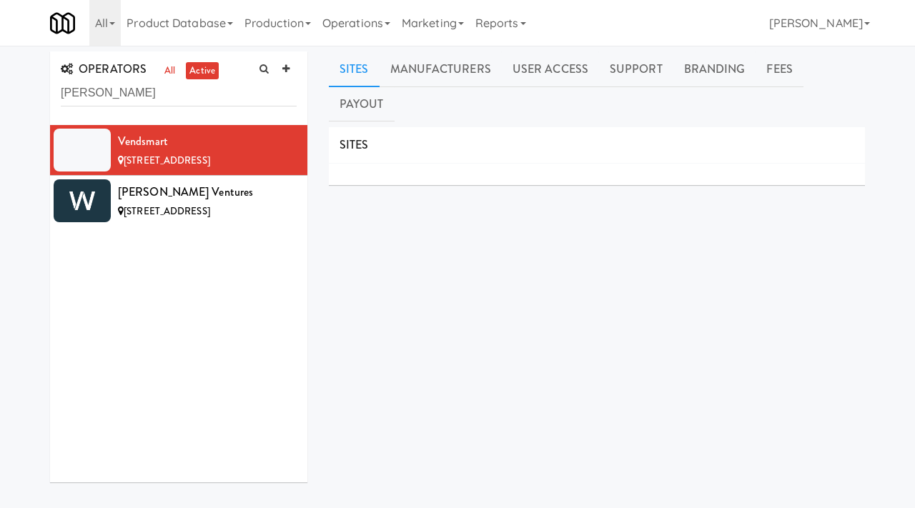 Image resolution: width=915 pixels, height=508 pixels. What do you see at coordinates (354, 144) in the screenshot?
I see `span: SITES` at bounding box center [354, 144].